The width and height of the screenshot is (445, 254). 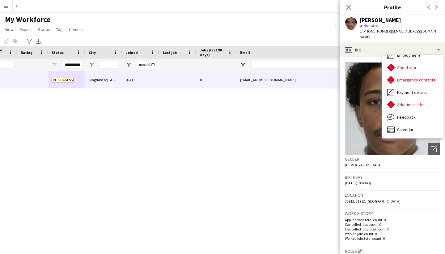 I want to click on span: Email, so click(x=245, y=52).